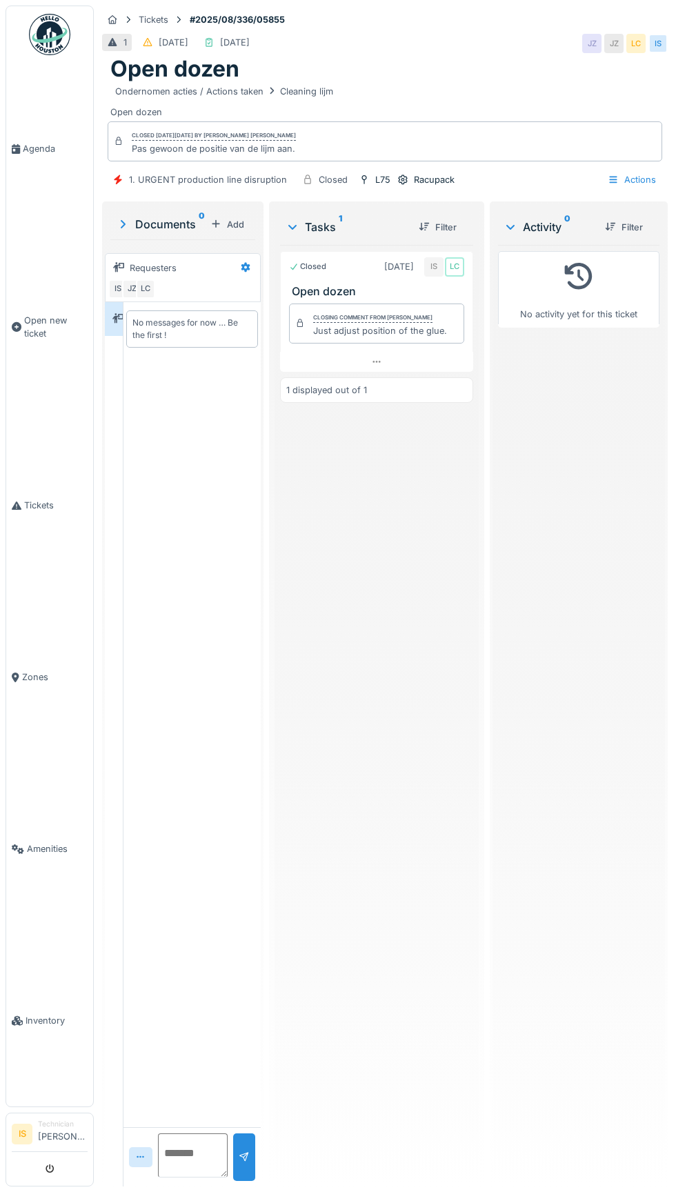 The height and width of the screenshot is (1192, 676). What do you see at coordinates (50, 34) in the screenshot?
I see `img: Badge_color-CXgf-gQk.svg` at bounding box center [50, 34].